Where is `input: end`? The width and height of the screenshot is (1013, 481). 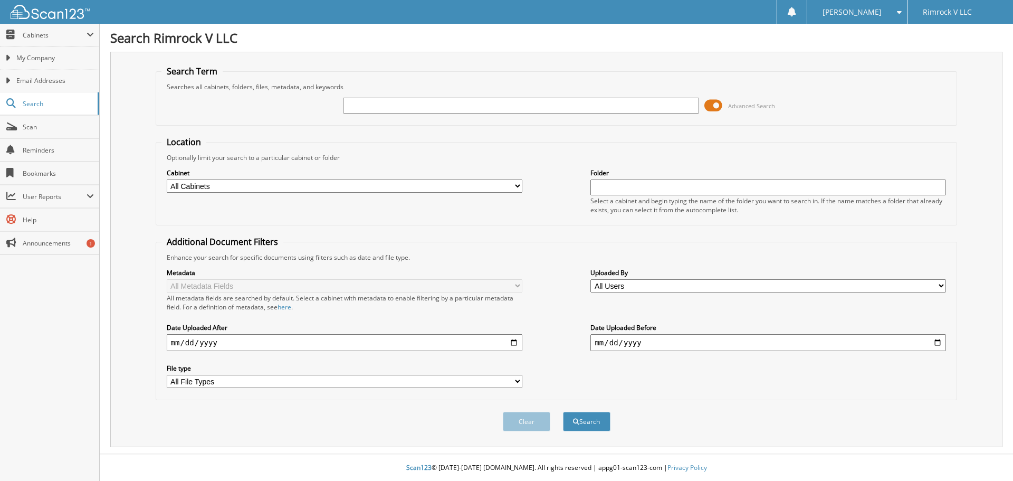
input: end is located at coordinates (769, 343).